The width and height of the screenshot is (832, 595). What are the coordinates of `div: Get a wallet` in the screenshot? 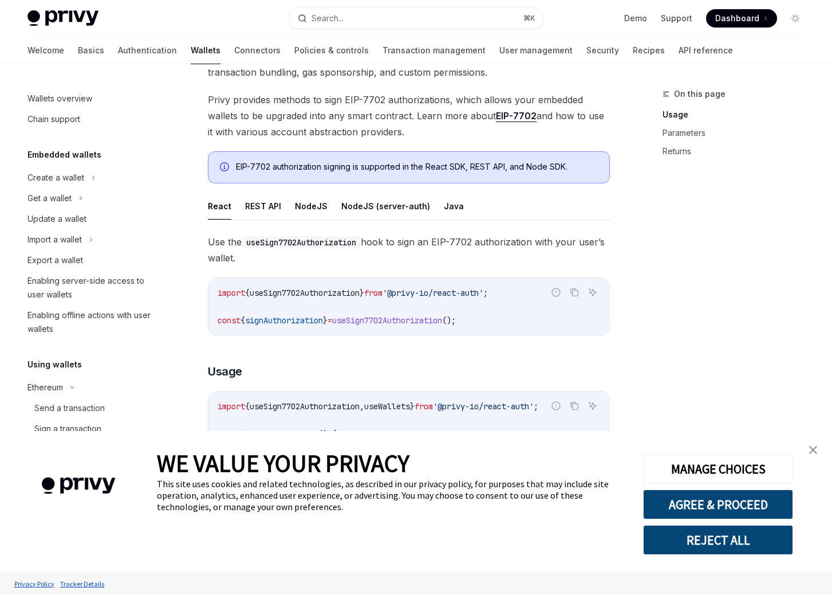 It's located at (49, 198).